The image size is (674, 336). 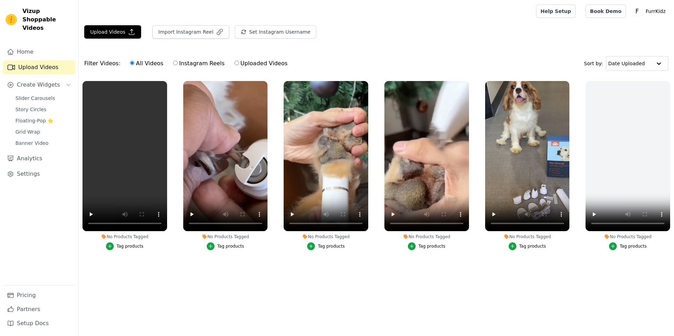 What do you see at coordinates (43, 143) in the screenshot?
I see `a: Banner Video` at bounding box center [43, 143].